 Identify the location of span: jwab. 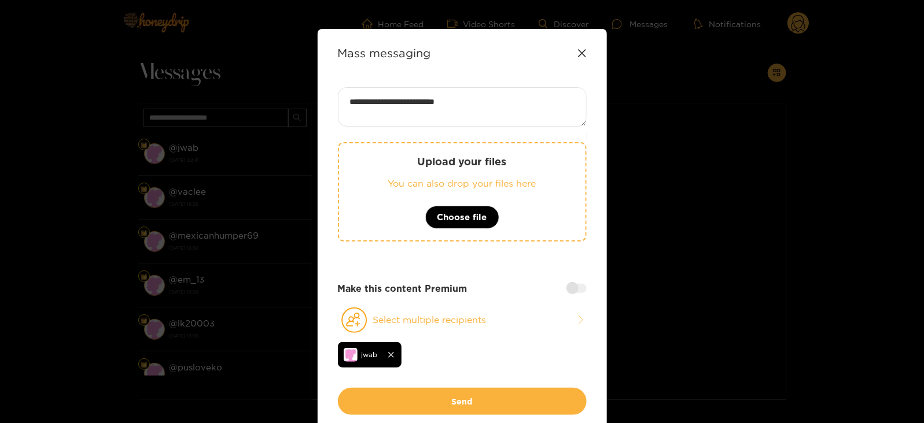
(370, 355).